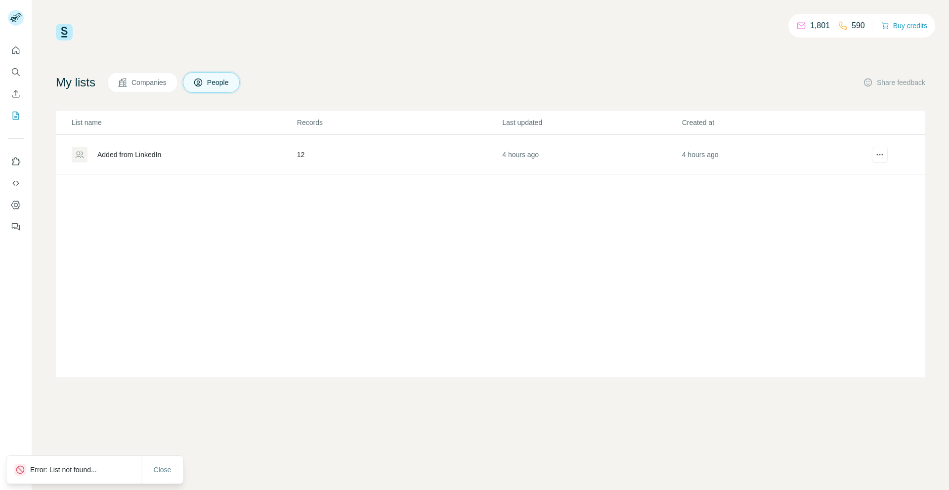 The height and width of the screenshot is (490, 949). What do you see at coordinates (184, 123) in the screenshot?
I see `p: List name` at bounding box center [184, 123].